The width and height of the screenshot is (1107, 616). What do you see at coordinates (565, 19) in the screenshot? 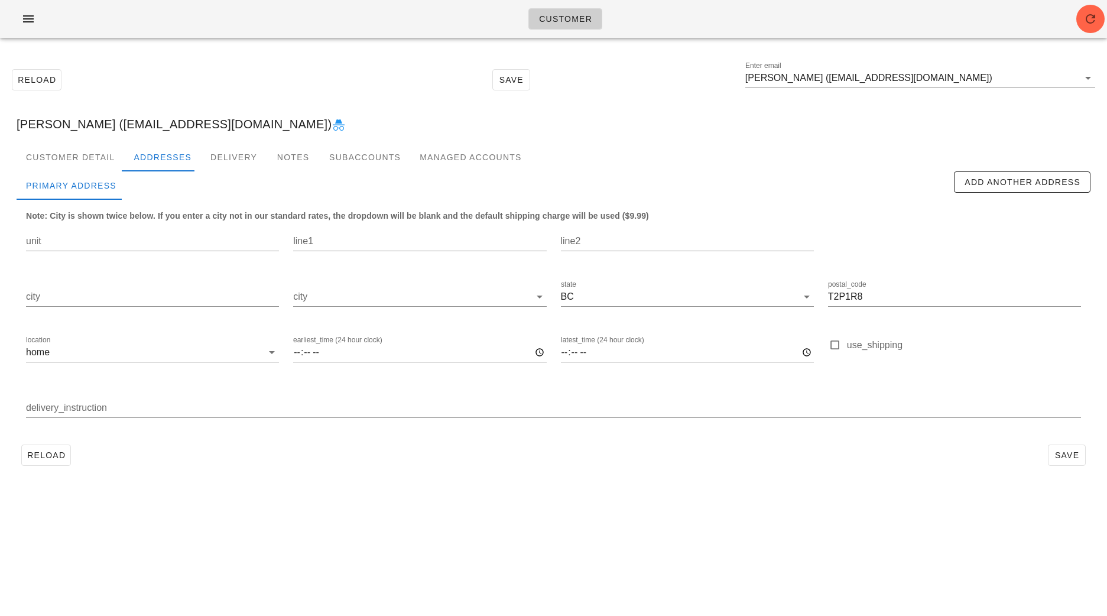
I see `span: Customer` at bounding box center [565, 19].